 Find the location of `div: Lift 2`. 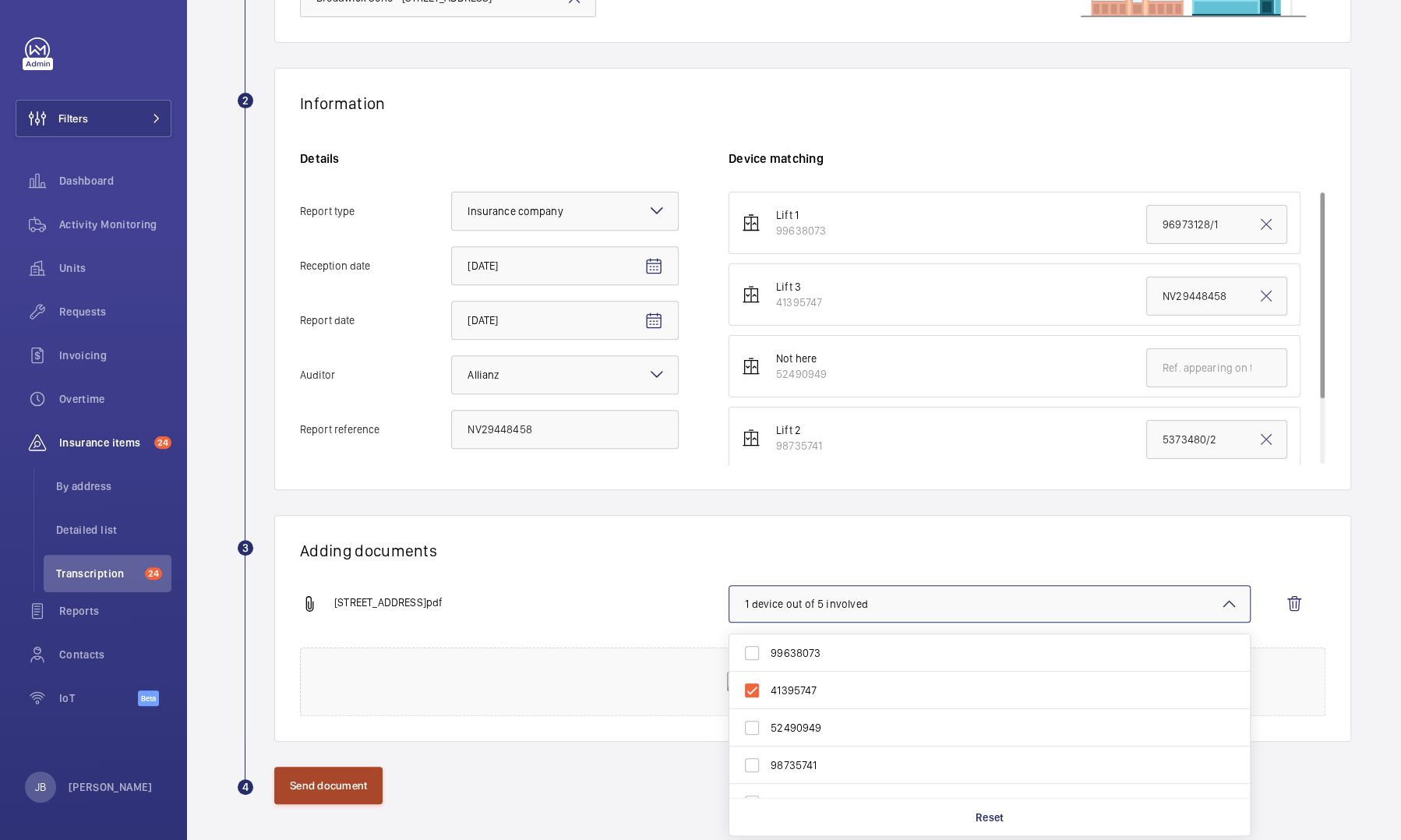

div: Lift 2 is located at coordinates (799, 430).